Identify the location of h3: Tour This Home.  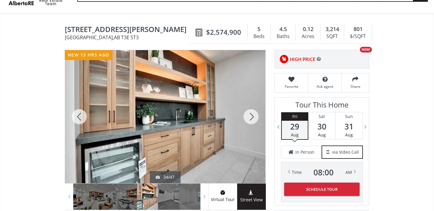
(322, 106).